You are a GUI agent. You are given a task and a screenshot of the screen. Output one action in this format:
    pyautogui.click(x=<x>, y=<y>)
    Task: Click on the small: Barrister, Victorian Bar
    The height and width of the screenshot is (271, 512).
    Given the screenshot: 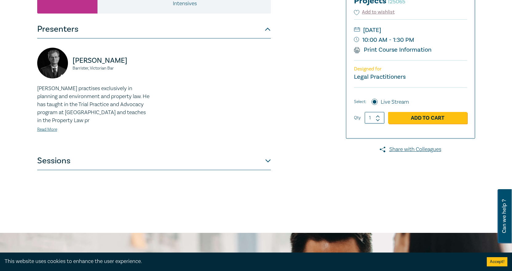 What is the action you would take?
    pyautogui.click(x=111, y=68)
    